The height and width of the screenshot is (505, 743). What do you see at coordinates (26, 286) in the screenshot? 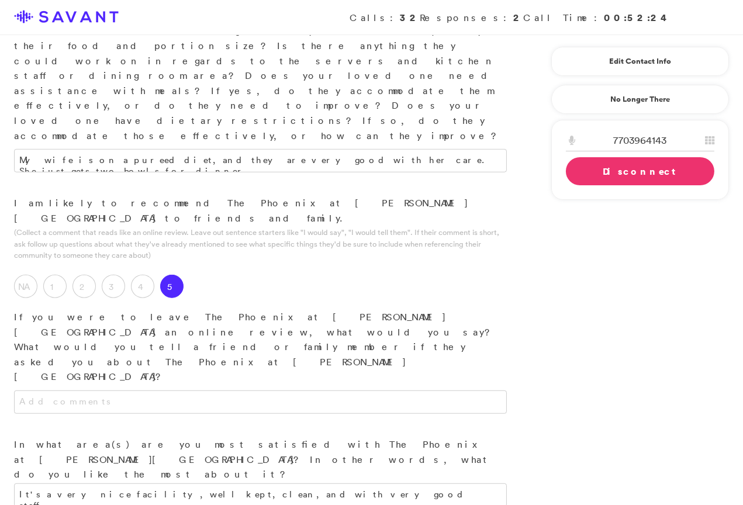
I see `label: NA` at bounding box center [26, 286].